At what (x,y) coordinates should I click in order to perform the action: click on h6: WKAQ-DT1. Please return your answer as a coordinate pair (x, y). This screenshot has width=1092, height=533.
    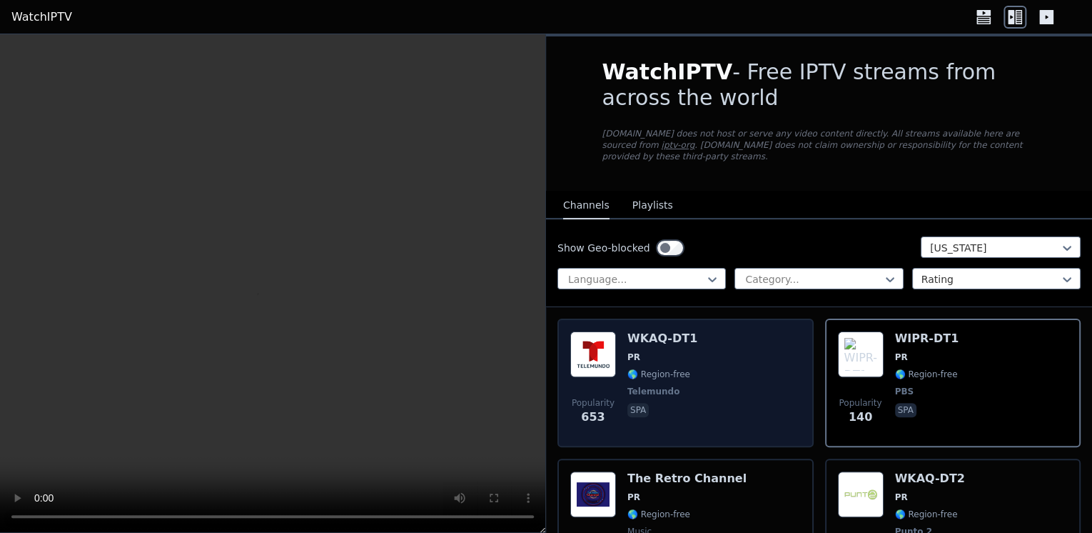
    Looking at the image, I should click on (662, 338).